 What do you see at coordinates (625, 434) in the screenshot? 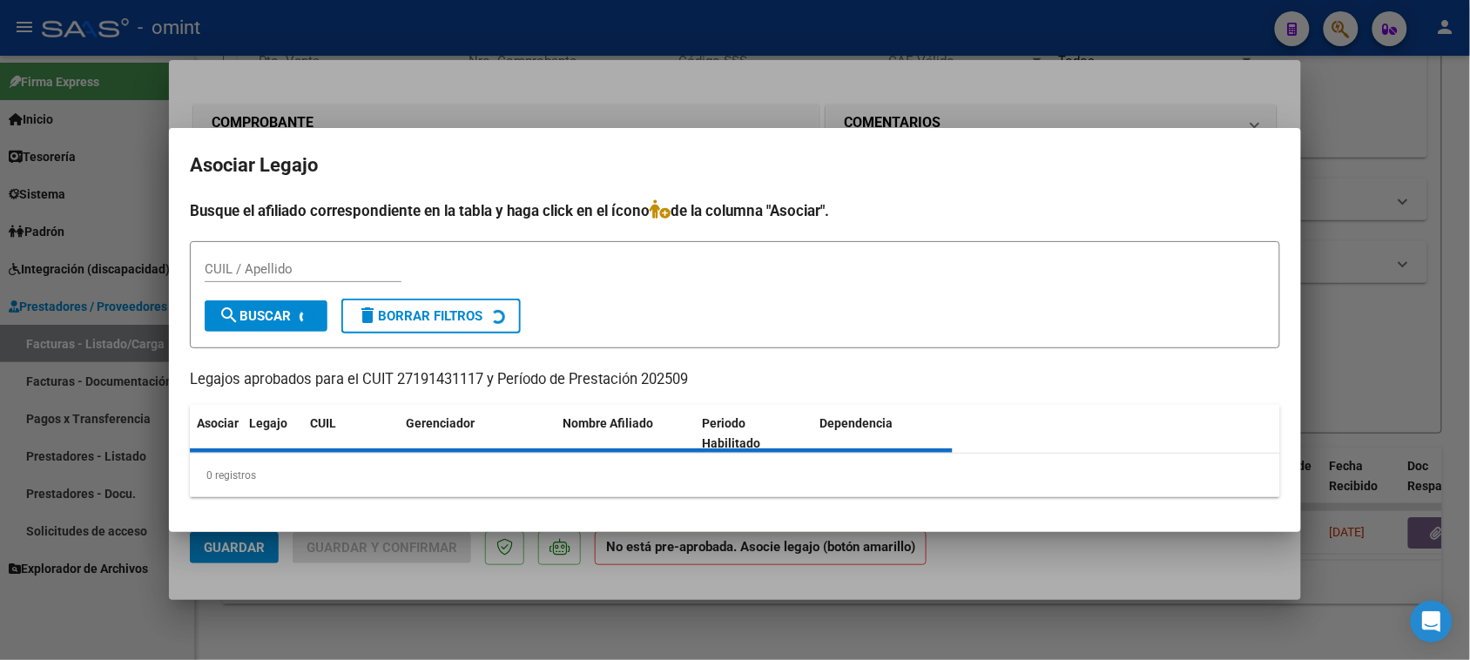
I see `datatable-header-cell: Nombre Afiliado` at bounding box center [625, 434].